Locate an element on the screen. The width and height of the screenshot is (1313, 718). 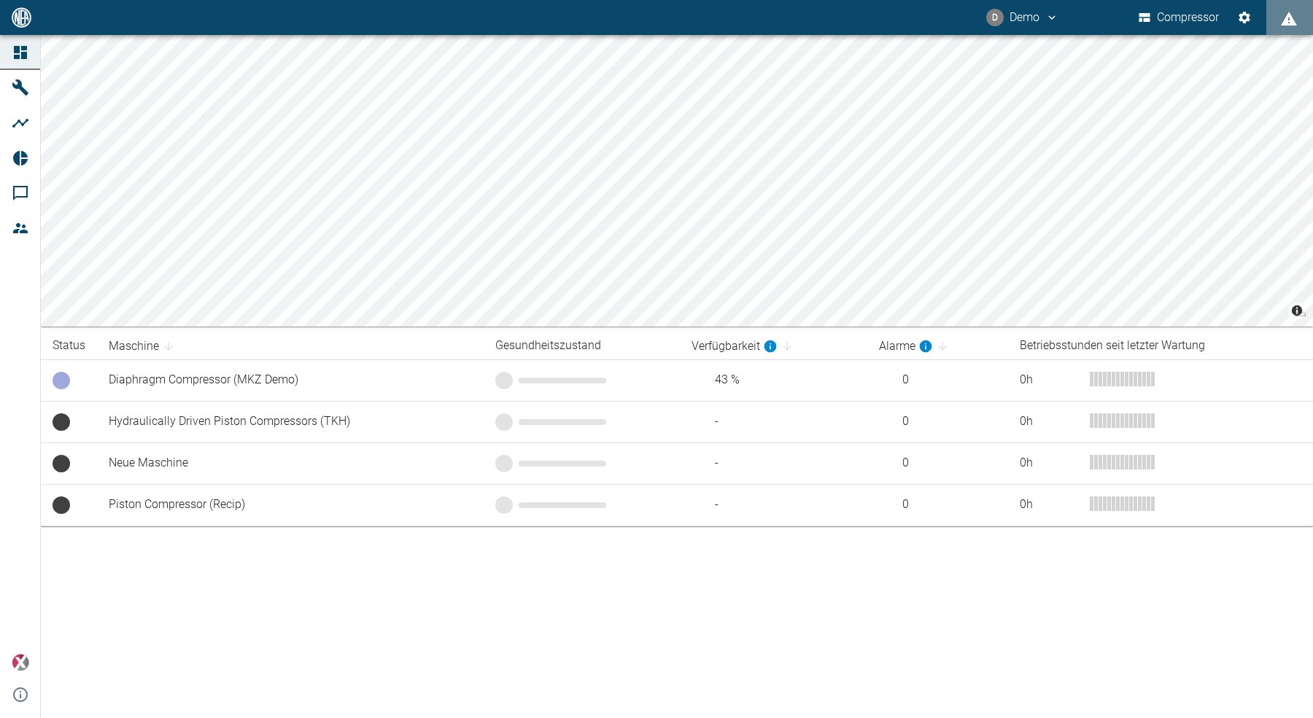
canvas: Map is located at coordinates (677, 181).